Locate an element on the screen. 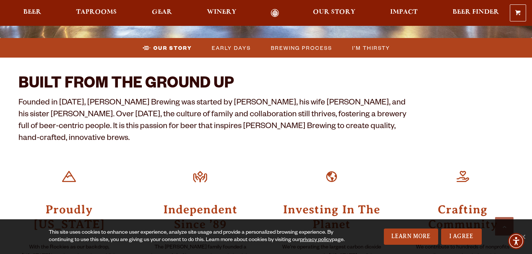 This screenshot has height=254, width=532. span: Beer is located at coordinates (32, 12).